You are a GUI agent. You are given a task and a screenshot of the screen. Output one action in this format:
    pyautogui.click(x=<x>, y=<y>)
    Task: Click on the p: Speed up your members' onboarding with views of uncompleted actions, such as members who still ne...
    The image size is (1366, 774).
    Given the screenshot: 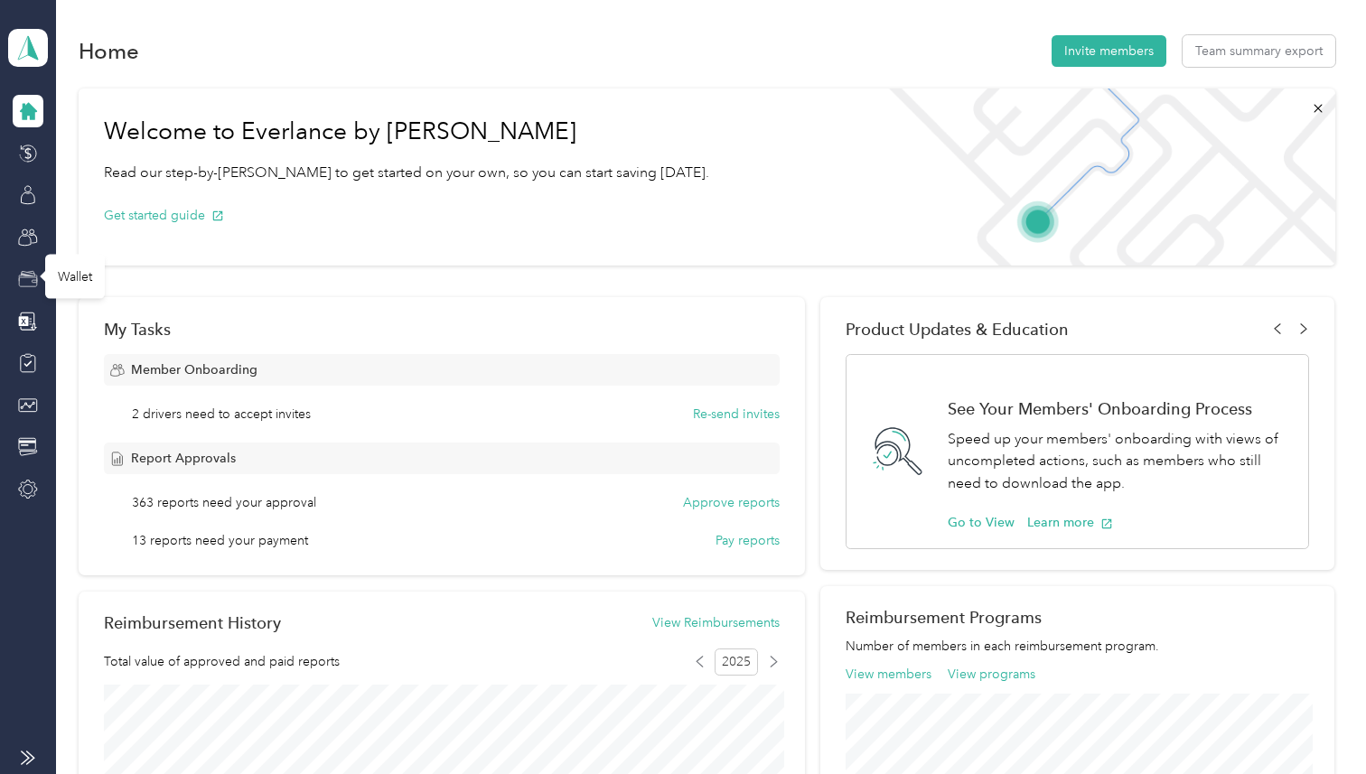 What is the action you would take?
    pyautogui.click(x=1118, y=462)
    